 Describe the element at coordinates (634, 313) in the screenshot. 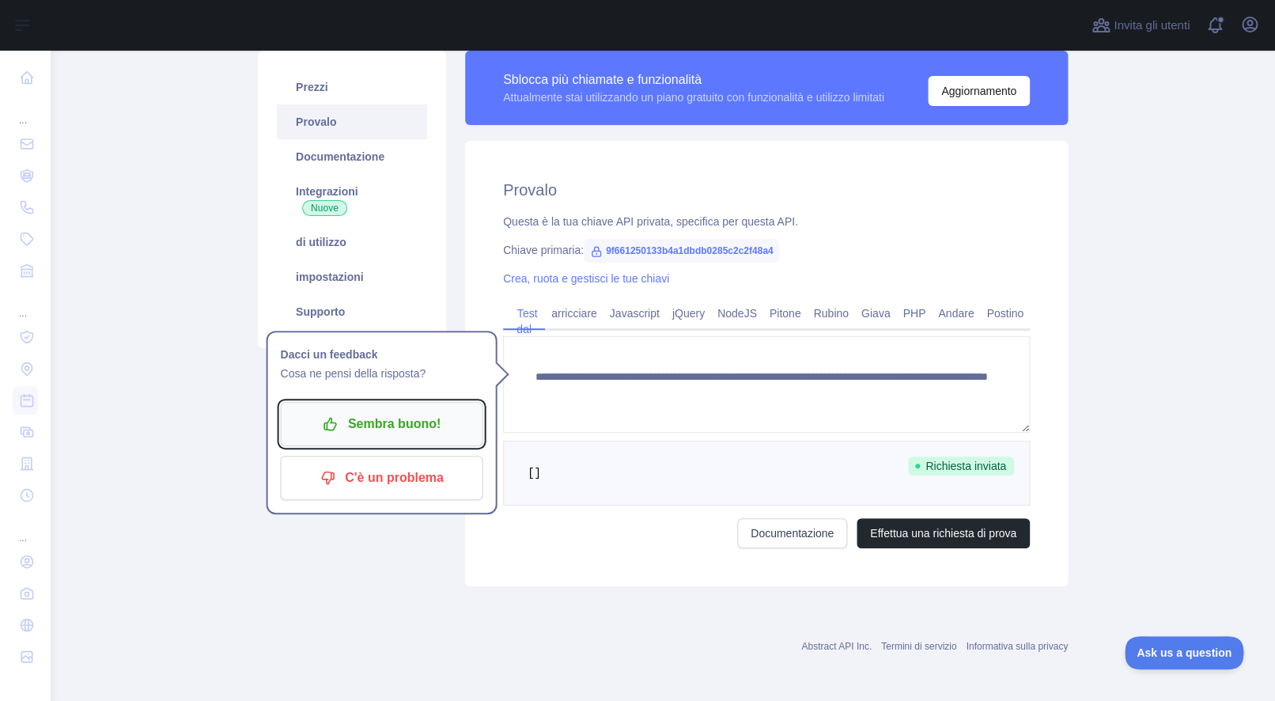

I see `font: Javascript` at that location.